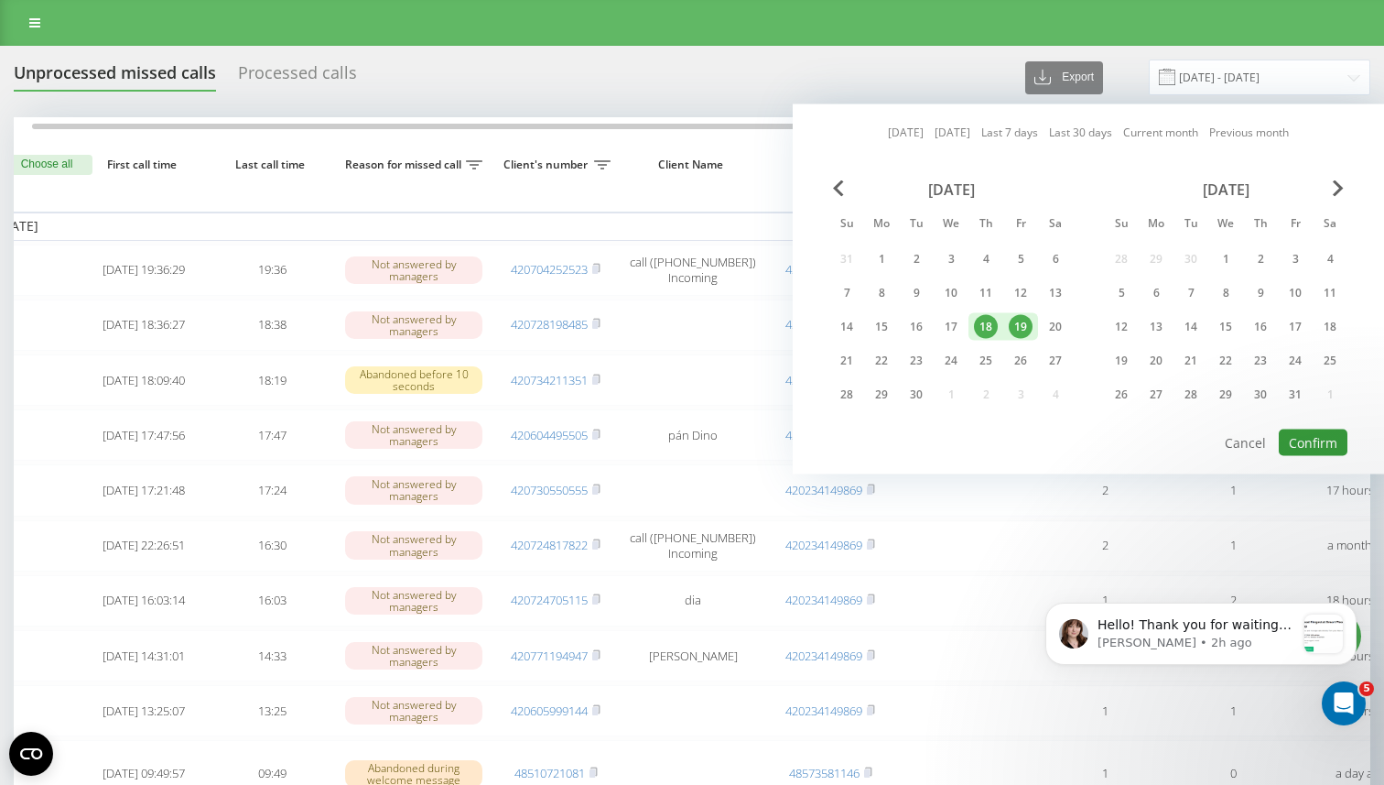 The height and width of the screenshot is (785, 1384). I want to click on td: 17:24, so click(272, 490).